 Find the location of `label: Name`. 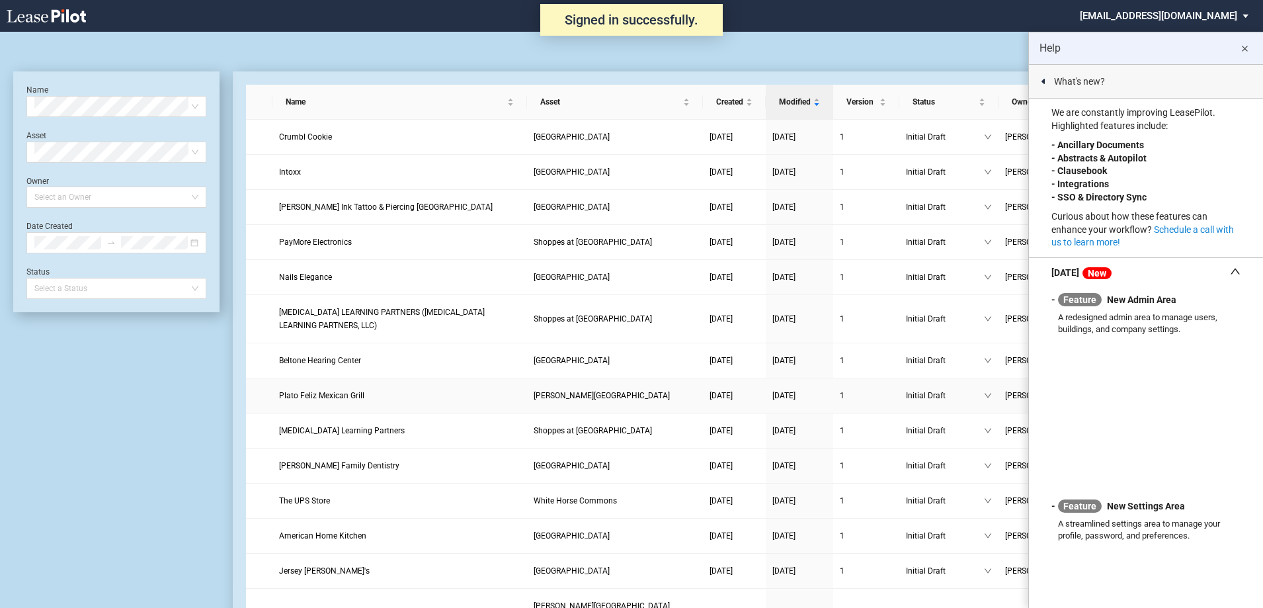

label: Name is located at coordinates (37, 90).